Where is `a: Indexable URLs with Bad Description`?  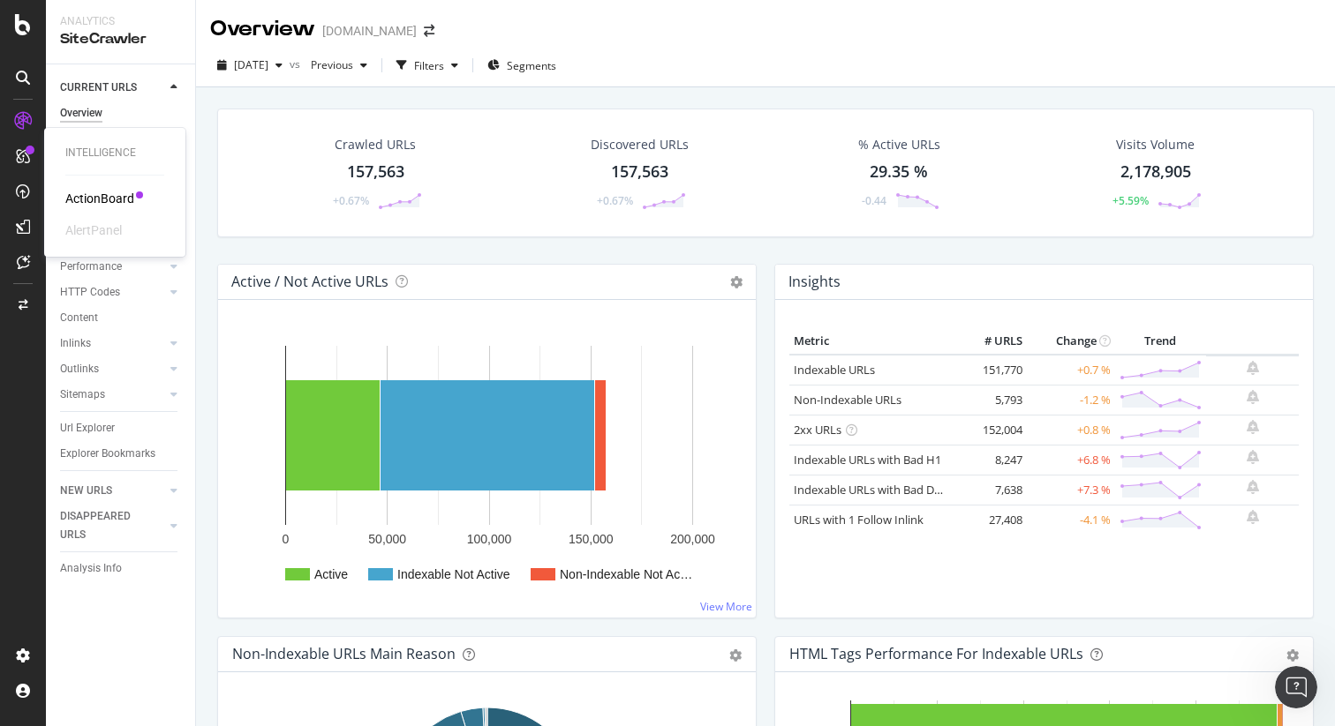 a: Indexable URLs with Bad Description is located at coordinates (890, 490).